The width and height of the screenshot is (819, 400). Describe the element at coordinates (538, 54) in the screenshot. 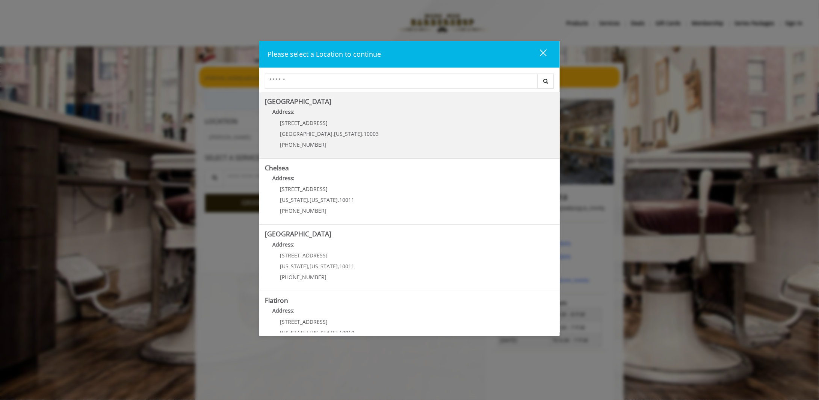

I see `button: close dialog` at that location.